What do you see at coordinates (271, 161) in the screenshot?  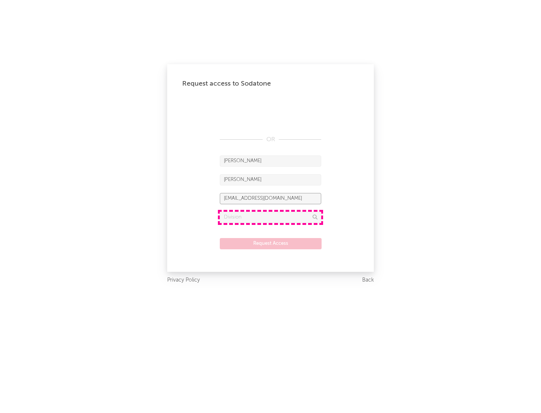 I see `input: First Name` at bounding box center [271, 161].